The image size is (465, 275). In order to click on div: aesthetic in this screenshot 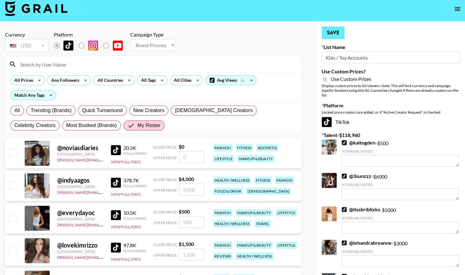, I will do `click(267, 148)`.